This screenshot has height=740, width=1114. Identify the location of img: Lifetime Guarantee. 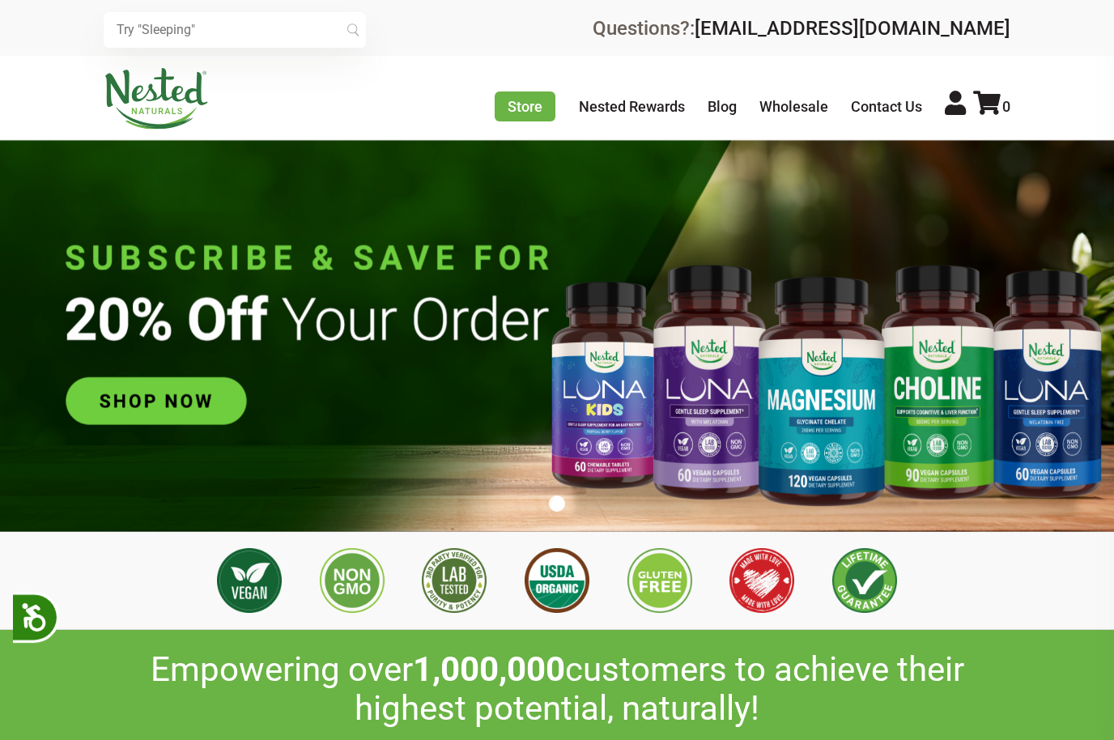
(865, 580).